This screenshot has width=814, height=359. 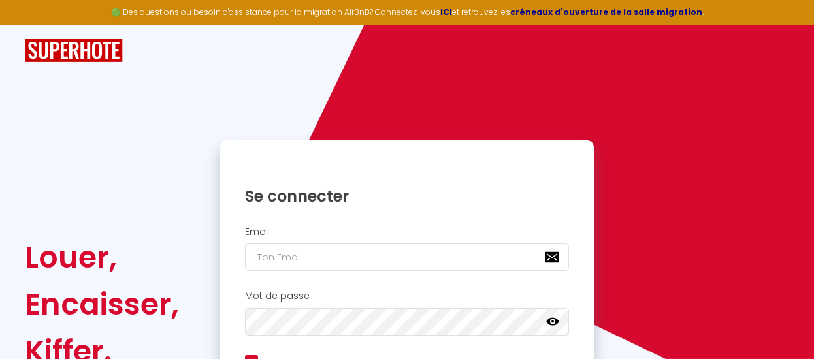 I want to click on h1: Se connecter, so click(x=407, y=196).